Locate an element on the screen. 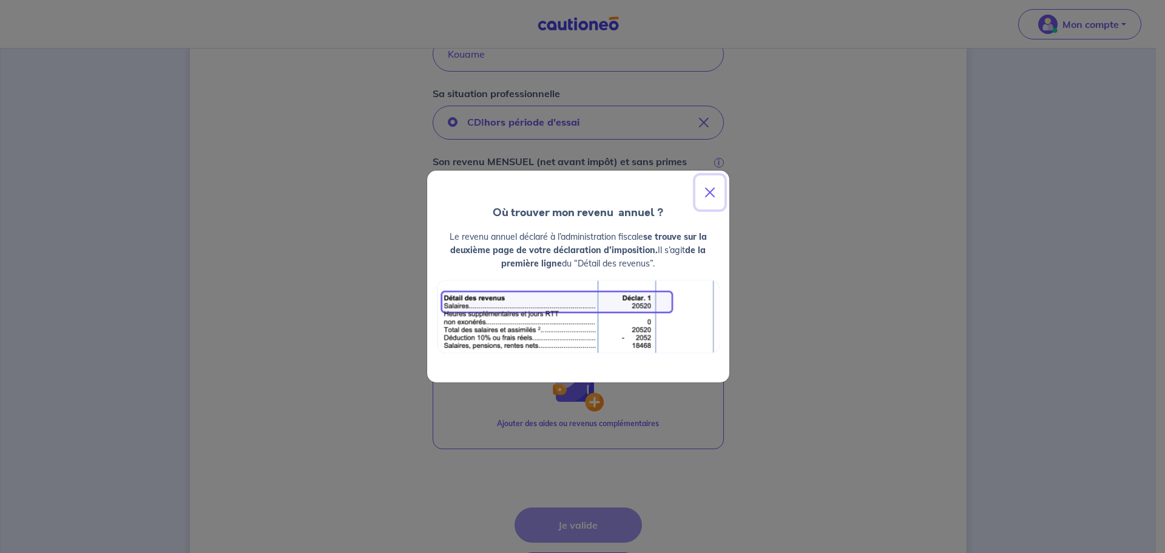 This screenshot has width=1165, height=553. strong: se trouve sur la deuxième page de votre déclaration d’imposition. is located at coordinates (578, 243).